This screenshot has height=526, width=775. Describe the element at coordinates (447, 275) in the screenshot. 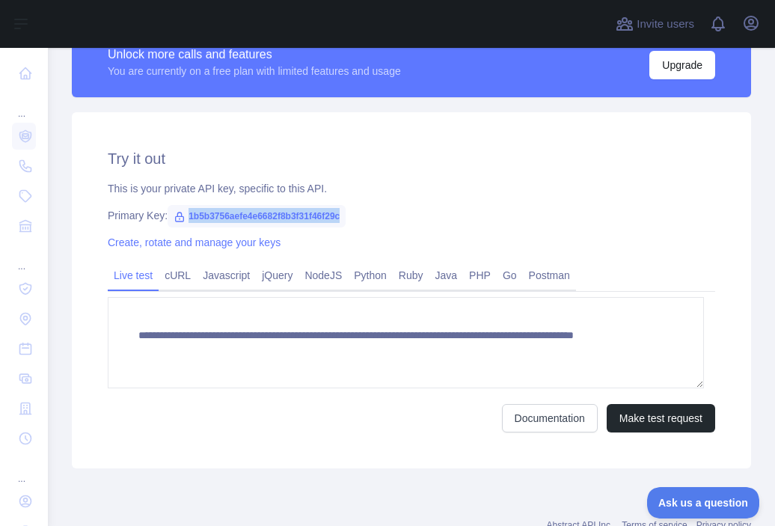

I see `a: Java` at that location.